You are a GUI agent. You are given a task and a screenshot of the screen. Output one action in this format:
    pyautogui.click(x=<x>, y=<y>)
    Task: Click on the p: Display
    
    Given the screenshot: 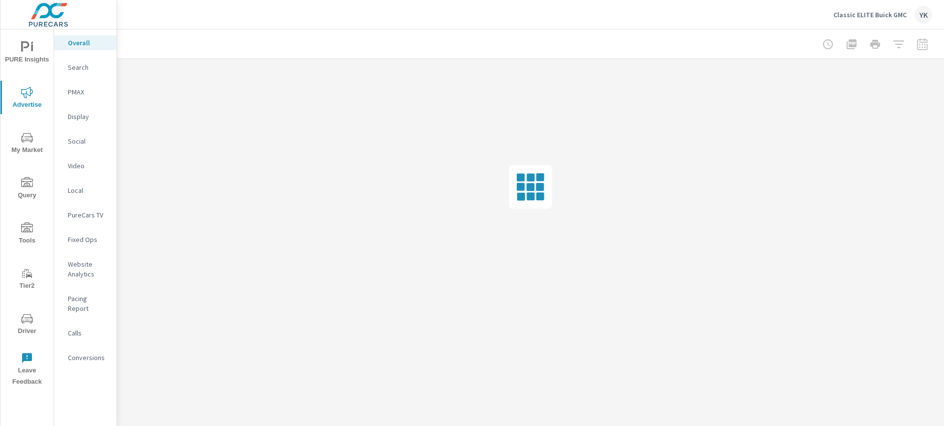 What is the action you would take?
    pyautogui.click(x=88, y=117)
    